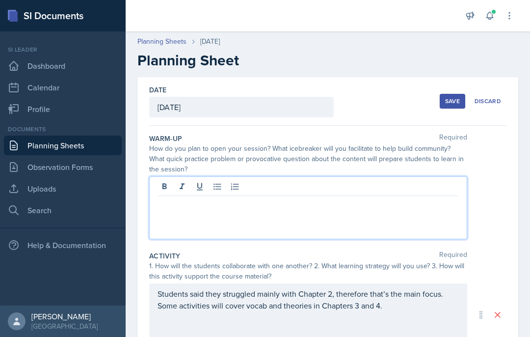 Image resolution: width=530 pixels, height=337 pixels. Describe the element at coordinates (63, 66) in the screenshot. I see `a: Dashboard` at that location.